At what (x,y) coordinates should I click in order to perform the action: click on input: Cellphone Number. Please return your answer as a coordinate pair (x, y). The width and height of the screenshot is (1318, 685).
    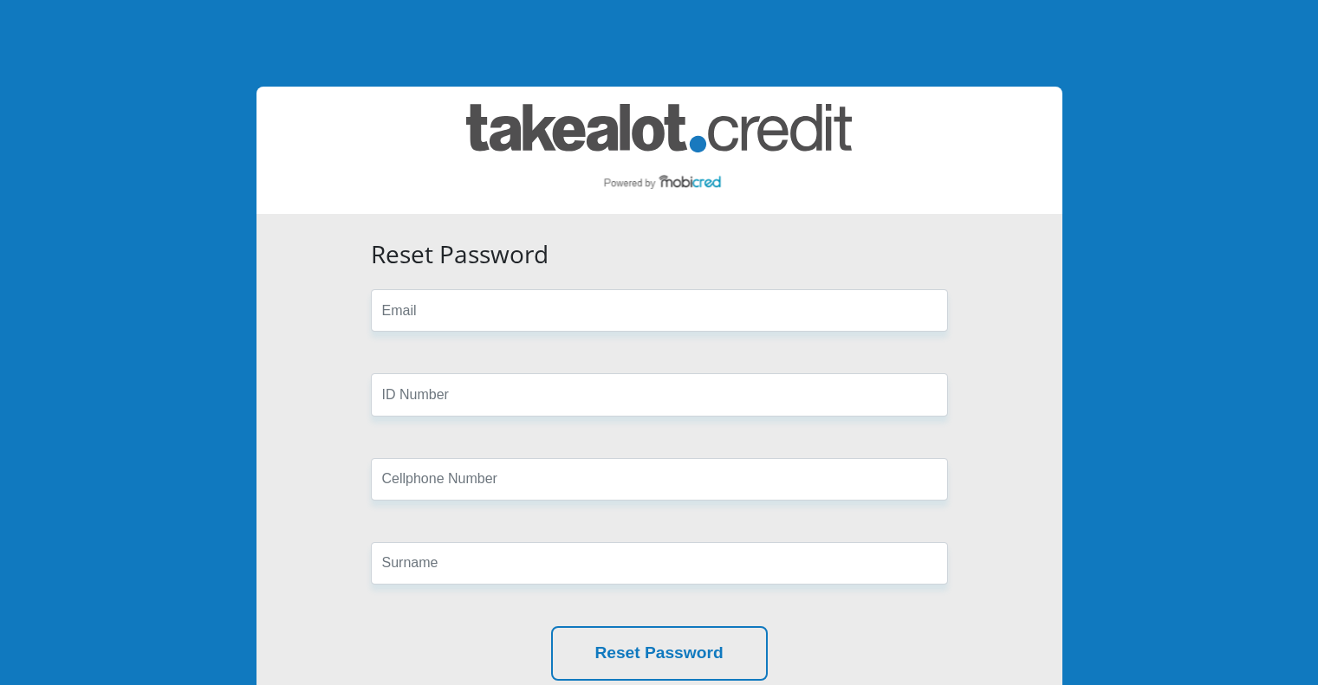
    Looking at the image, I should click on (659, 479).